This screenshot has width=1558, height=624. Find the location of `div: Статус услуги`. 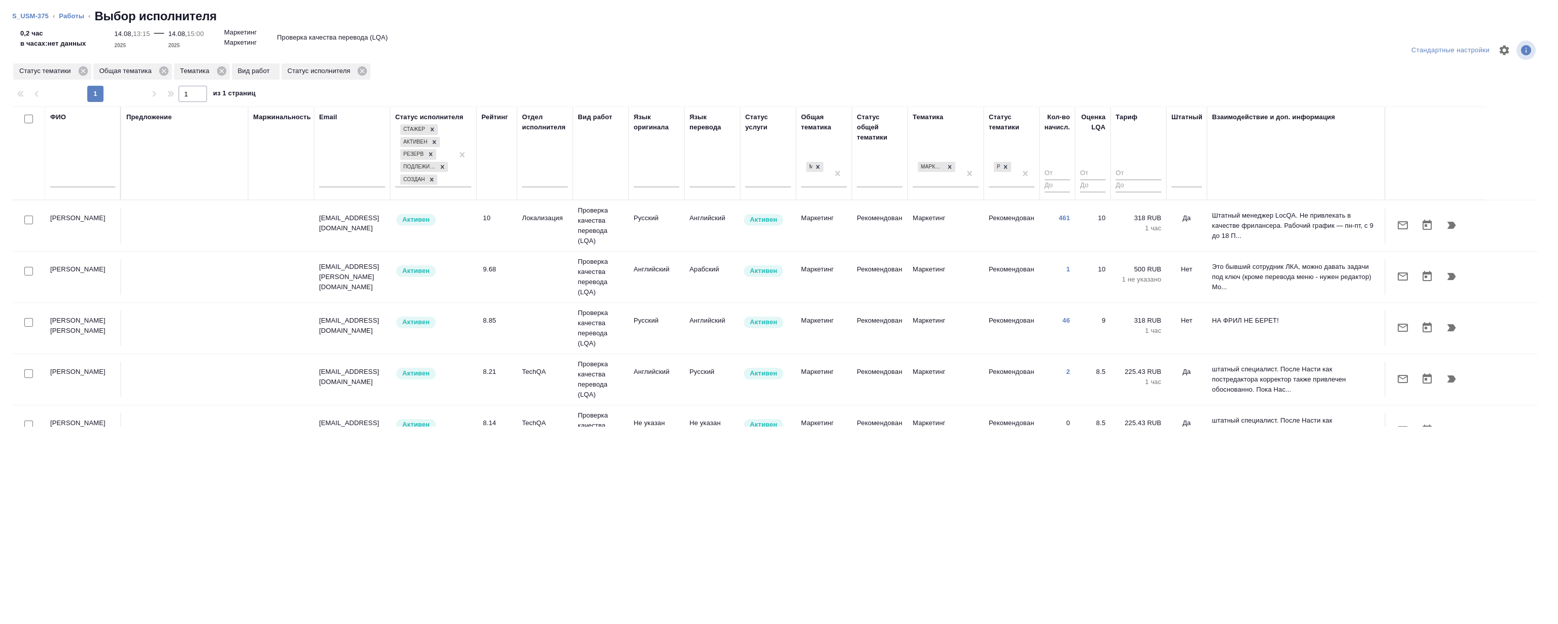

div: Статус услуги is located at coordinates (768, 122).